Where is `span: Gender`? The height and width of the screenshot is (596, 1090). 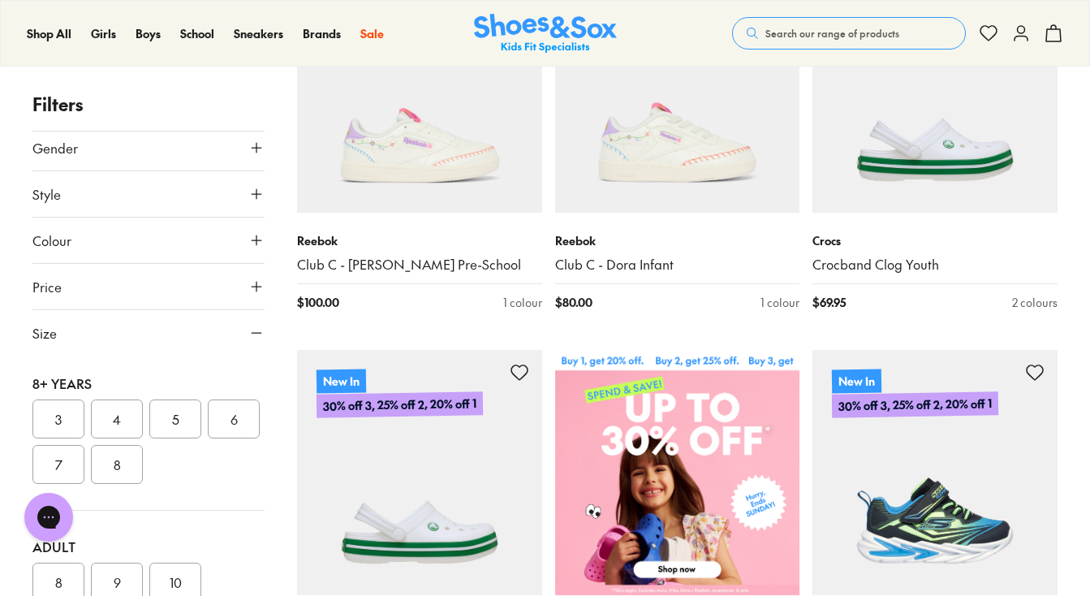 span: Gender is located at coordinates (55, 148).